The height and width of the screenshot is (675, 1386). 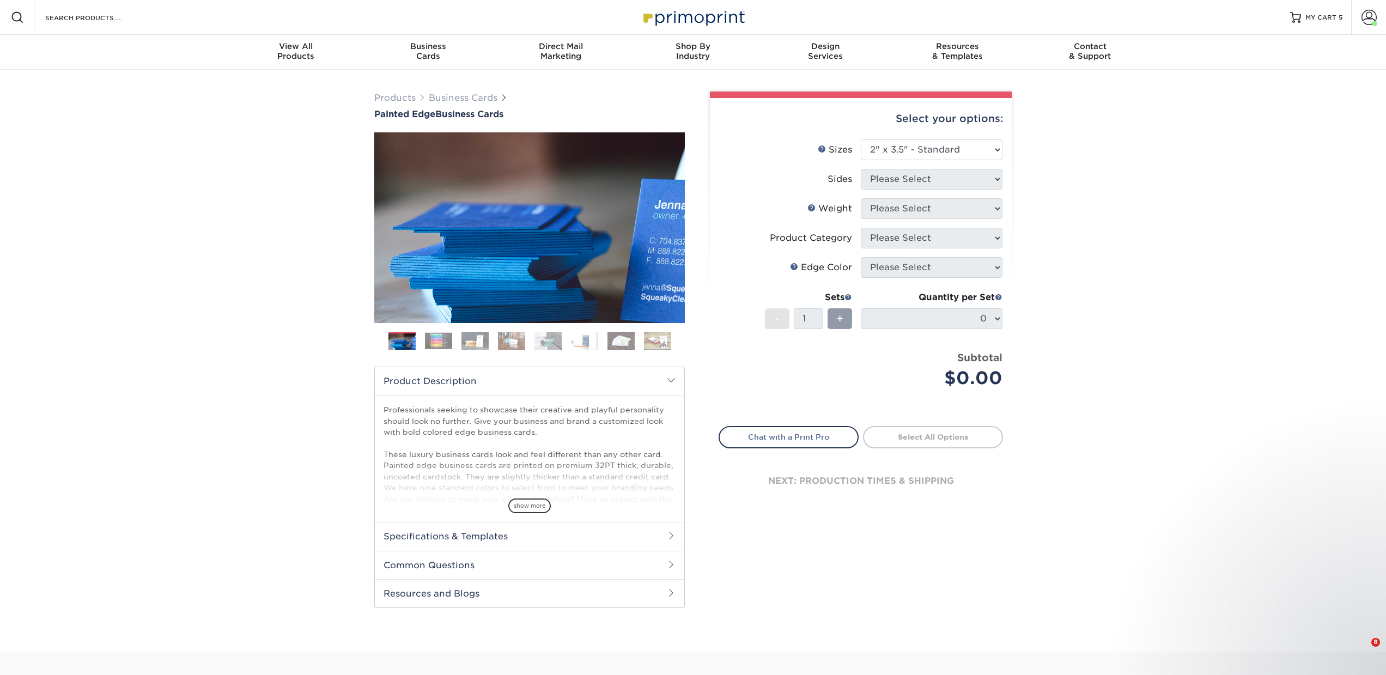 What do you see at coordinates (530, 381) in the screenshot?
I see `h2: Product Description` at bounding box center [530, 381].